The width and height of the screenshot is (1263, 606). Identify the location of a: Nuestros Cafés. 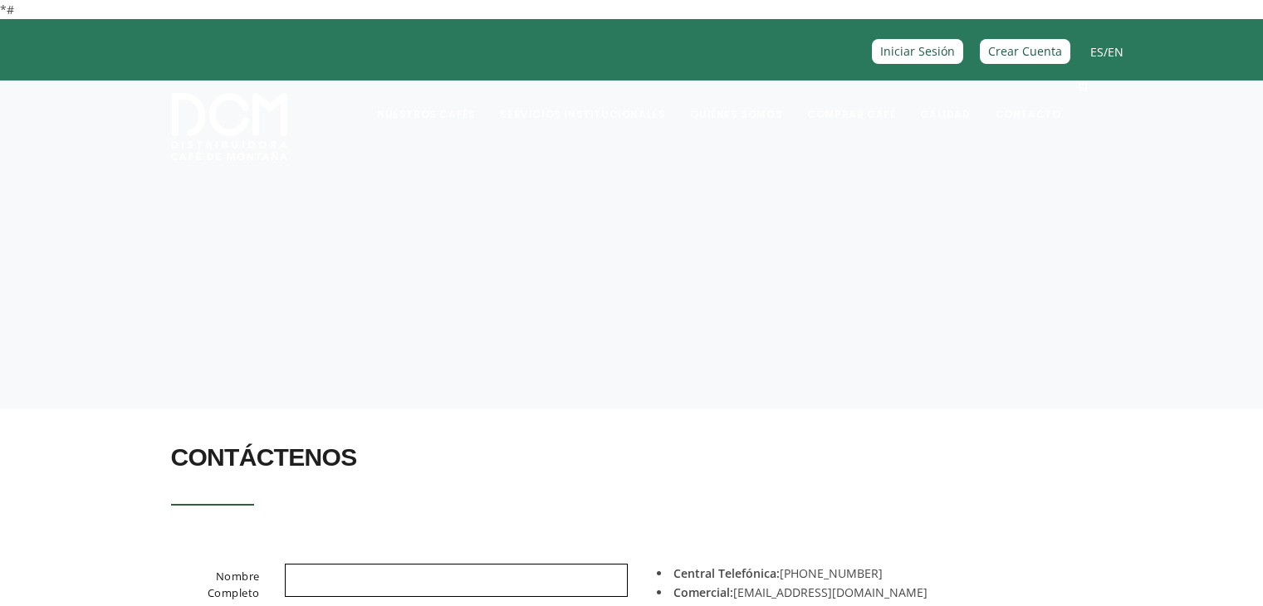
(426, 101).